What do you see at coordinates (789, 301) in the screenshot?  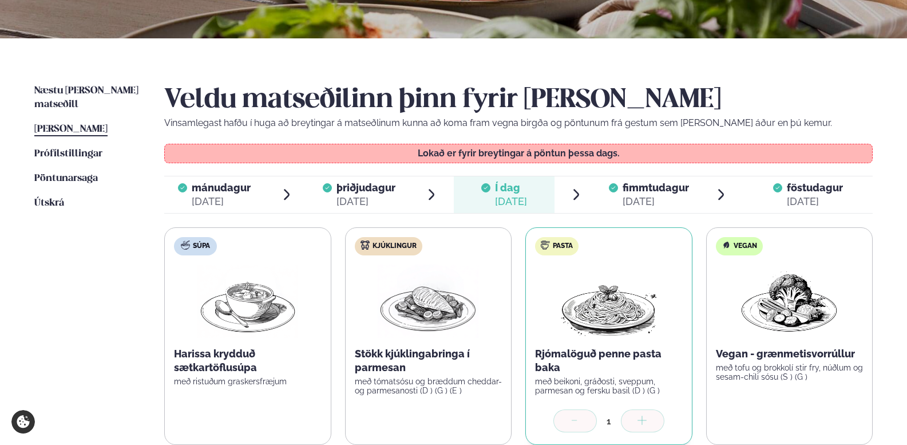 I see `img: Vegan.png` at bounding box center [789, 301].